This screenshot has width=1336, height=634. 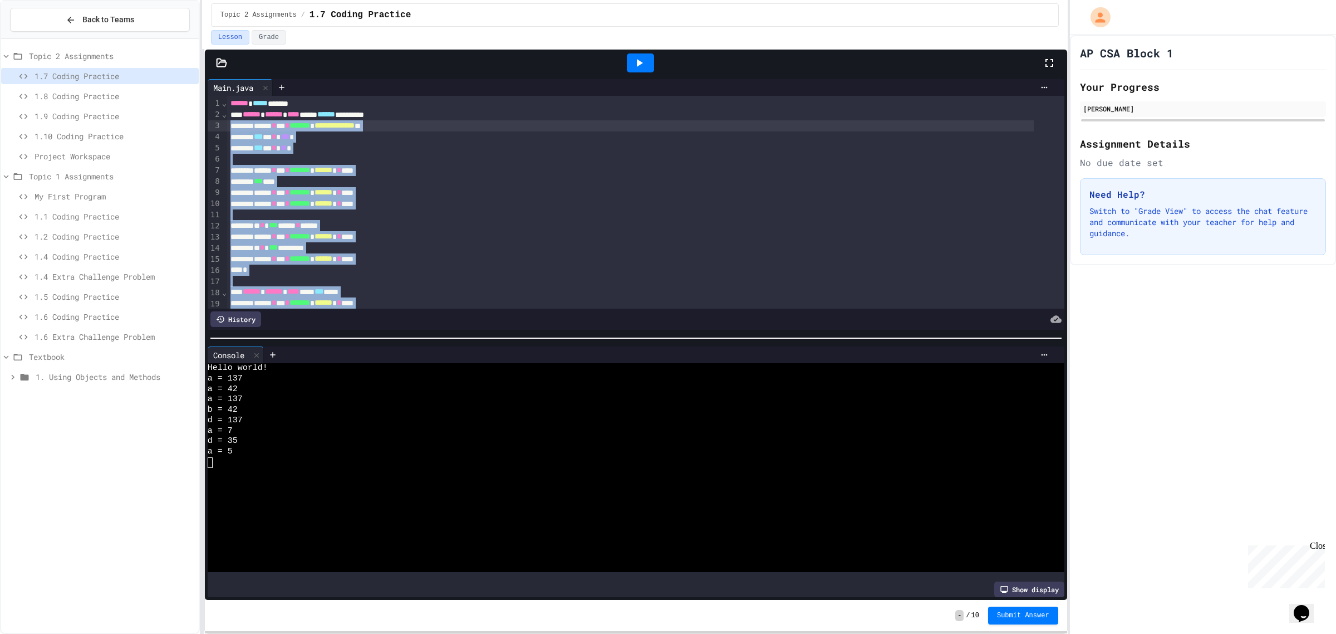 I want to click on span: 1.6 Coding Practice, so click(x=114, y=316).